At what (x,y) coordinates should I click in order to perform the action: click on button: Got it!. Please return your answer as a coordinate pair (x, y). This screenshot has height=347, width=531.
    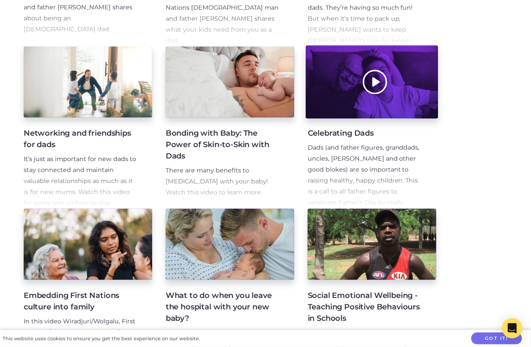
    Looking at the image, I should click on (496, 338).